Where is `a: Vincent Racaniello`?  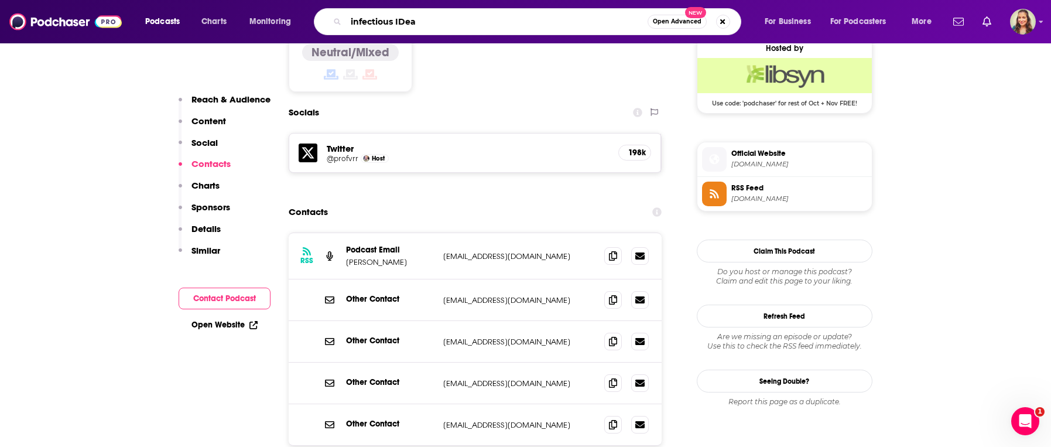
a: Vincent Racaniello is located at coordinates (366, 158).